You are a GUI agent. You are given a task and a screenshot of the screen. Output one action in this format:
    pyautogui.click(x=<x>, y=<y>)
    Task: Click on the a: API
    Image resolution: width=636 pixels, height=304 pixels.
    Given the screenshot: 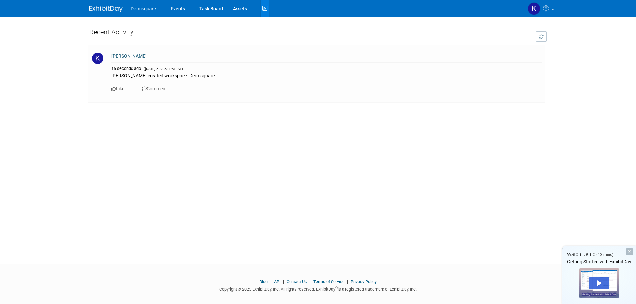 What is the action you would take?
    pyautogui.click(x=277, y=282)
    